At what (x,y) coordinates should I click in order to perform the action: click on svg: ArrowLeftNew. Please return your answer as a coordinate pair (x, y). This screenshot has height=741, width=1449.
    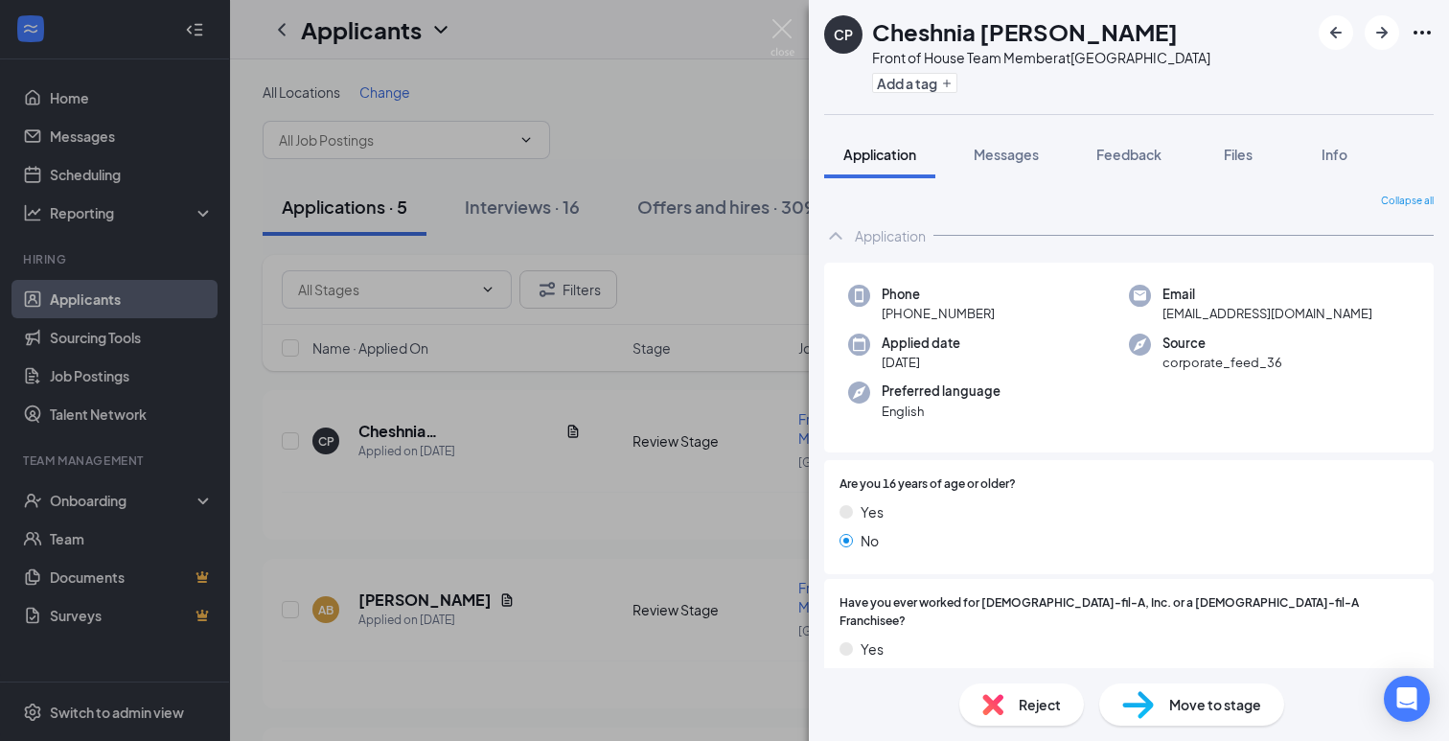
    Looking at the image, I should click on (1336, 33).